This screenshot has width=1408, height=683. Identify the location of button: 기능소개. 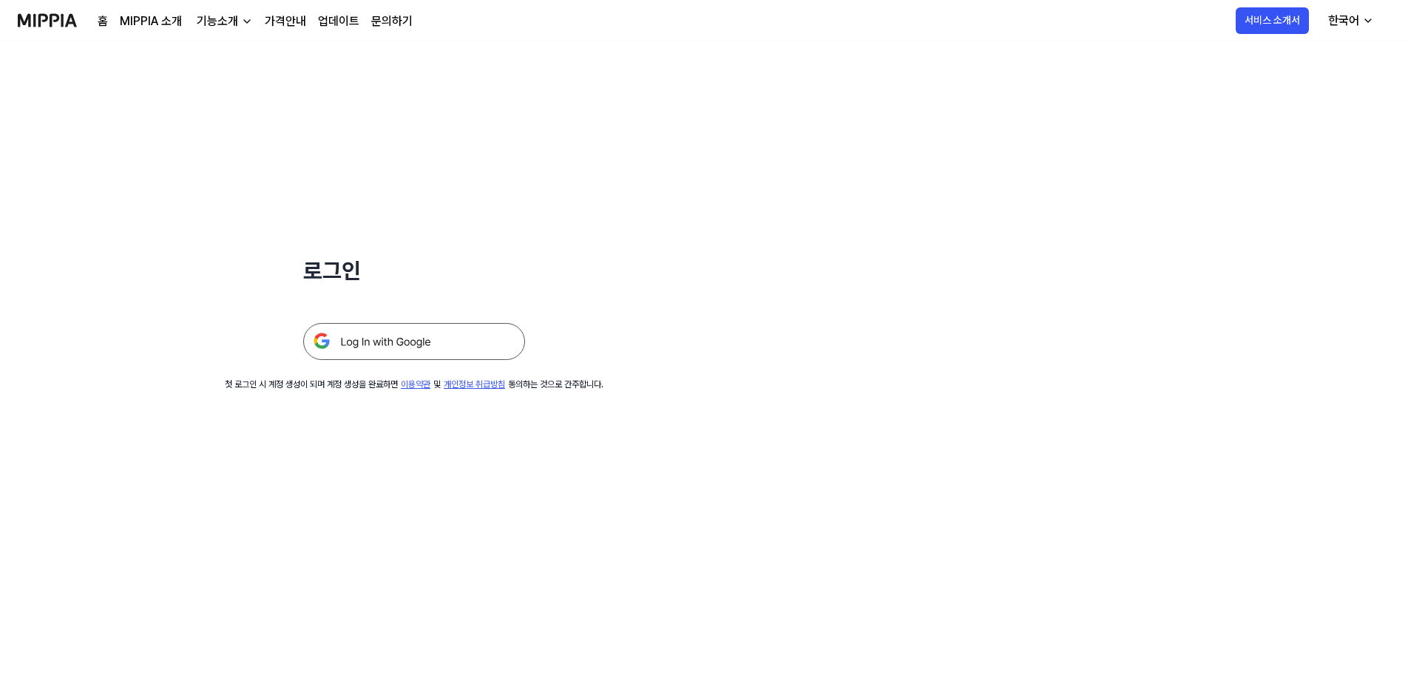
(223, 21).